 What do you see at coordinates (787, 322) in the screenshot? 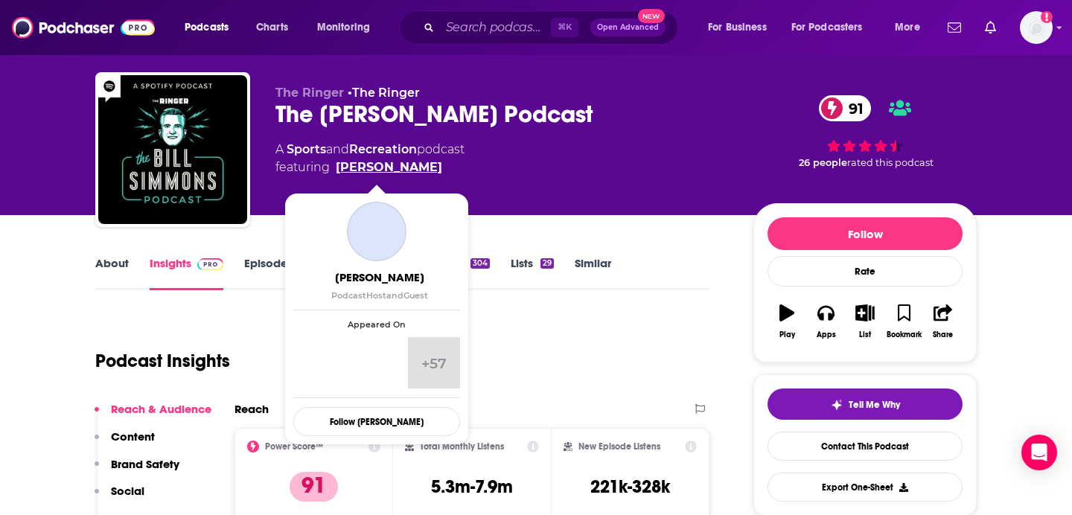
I see `button: Play` at bounding box center [787, 322].